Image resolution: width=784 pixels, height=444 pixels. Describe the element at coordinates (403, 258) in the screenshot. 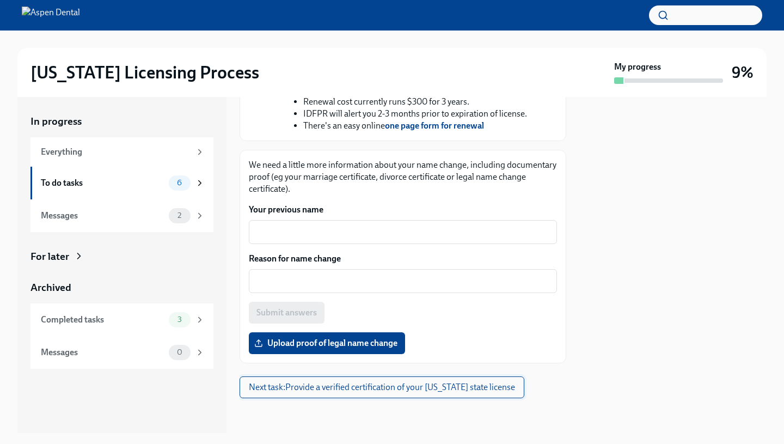

I see `label: Reason for name change` at that location.